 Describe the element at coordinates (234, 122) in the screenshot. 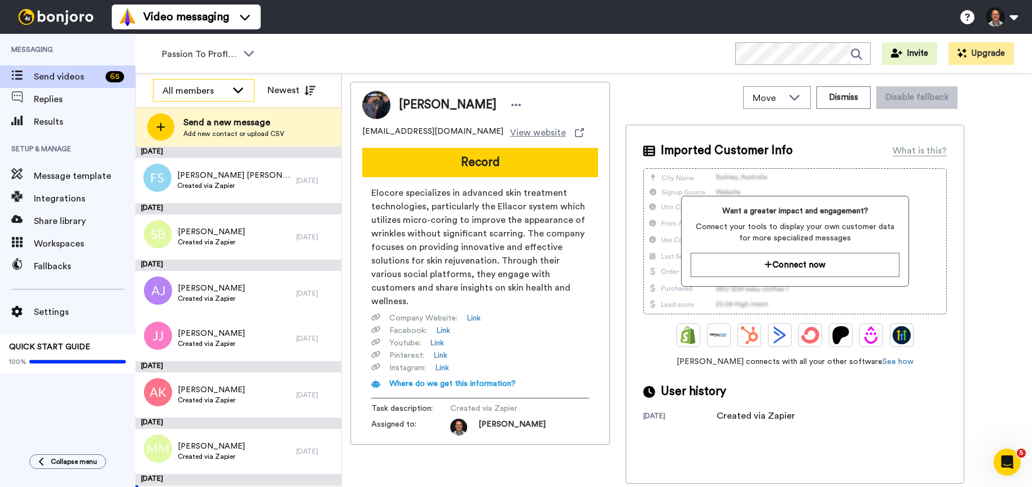

I see `span: Send a new message` at that location.